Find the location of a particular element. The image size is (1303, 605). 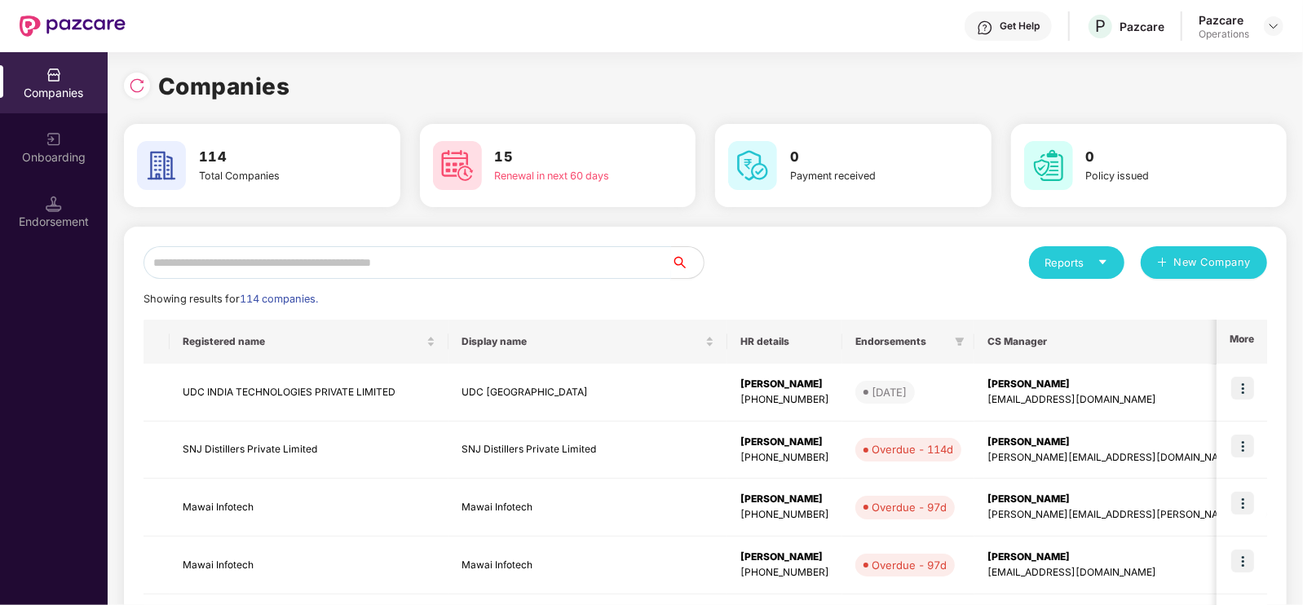

span: Showing results for is located at coordinates (231, 298).